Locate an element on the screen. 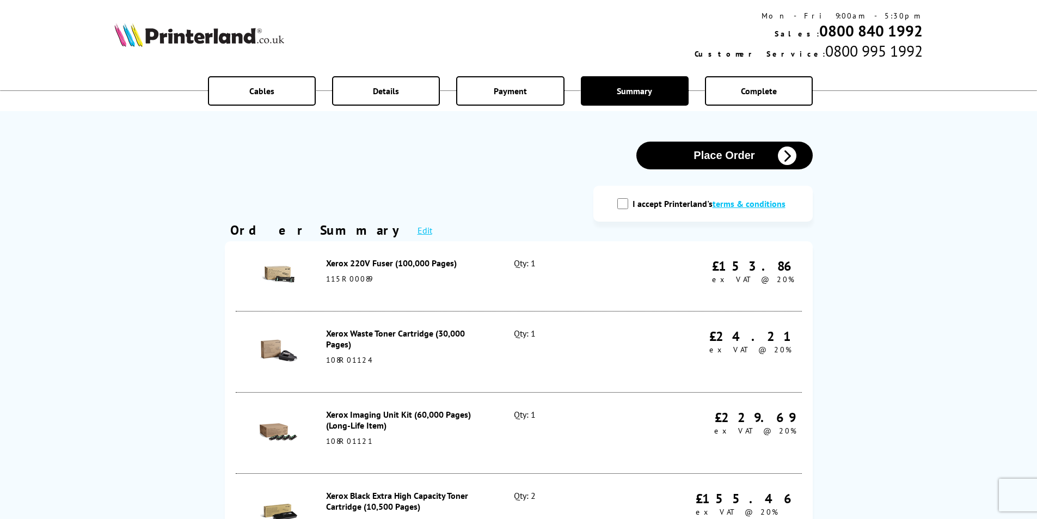 The height and width of the screenshot is (519, 1037). span: 0800 995 1992 is located at coordinates (874, 51).